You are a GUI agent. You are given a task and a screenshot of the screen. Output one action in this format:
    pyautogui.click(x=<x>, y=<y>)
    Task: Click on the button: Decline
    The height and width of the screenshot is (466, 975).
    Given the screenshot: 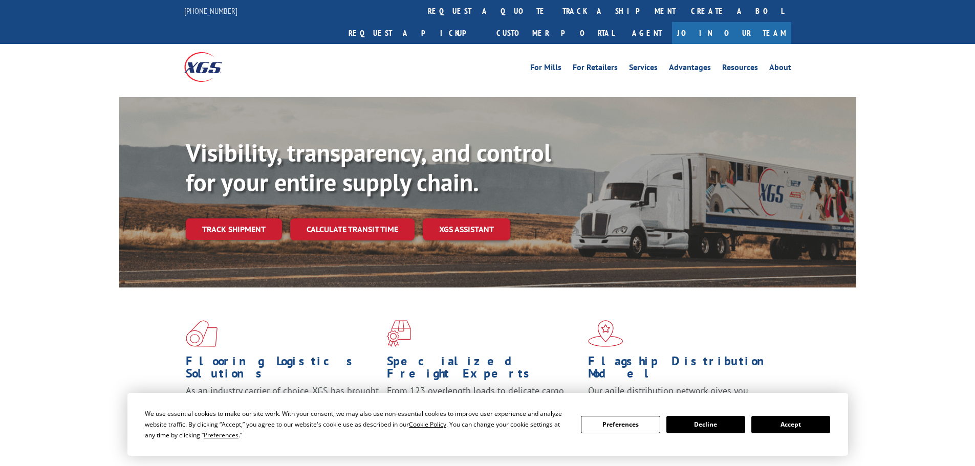 What is the action you would take?
    pyautogui.click(x=706, y=425)
    